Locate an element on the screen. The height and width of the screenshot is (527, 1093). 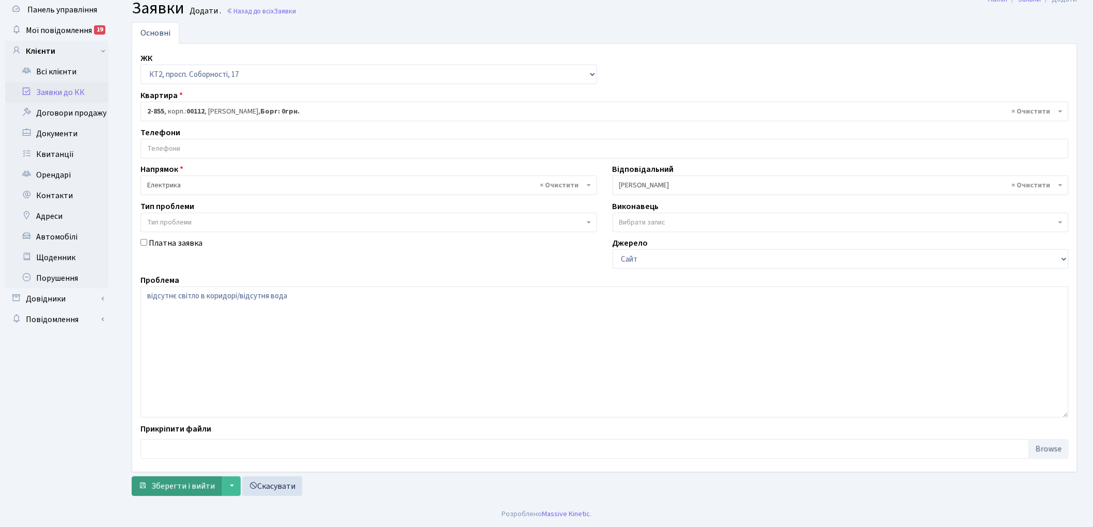
label: Платна заявка is located at coordinates (176, 243).